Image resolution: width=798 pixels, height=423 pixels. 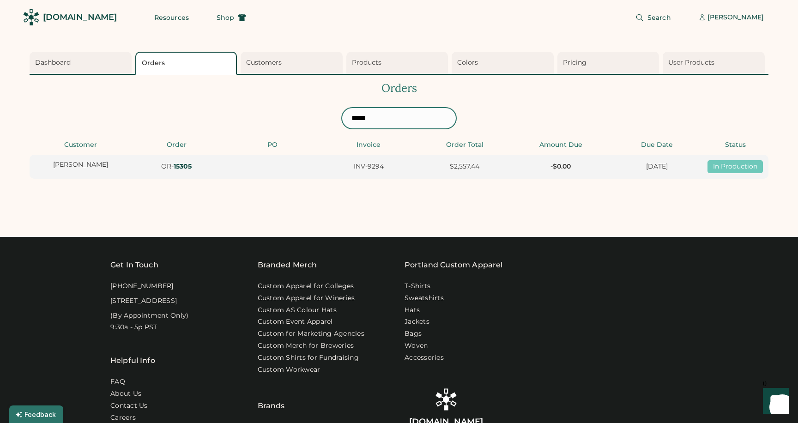 I want to click on a: Woven, so click(x=416, y=346).